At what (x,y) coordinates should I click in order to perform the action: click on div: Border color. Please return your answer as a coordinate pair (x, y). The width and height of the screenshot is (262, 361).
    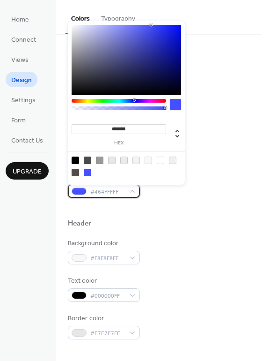
    Looking at the image, I should click on (103, 318).